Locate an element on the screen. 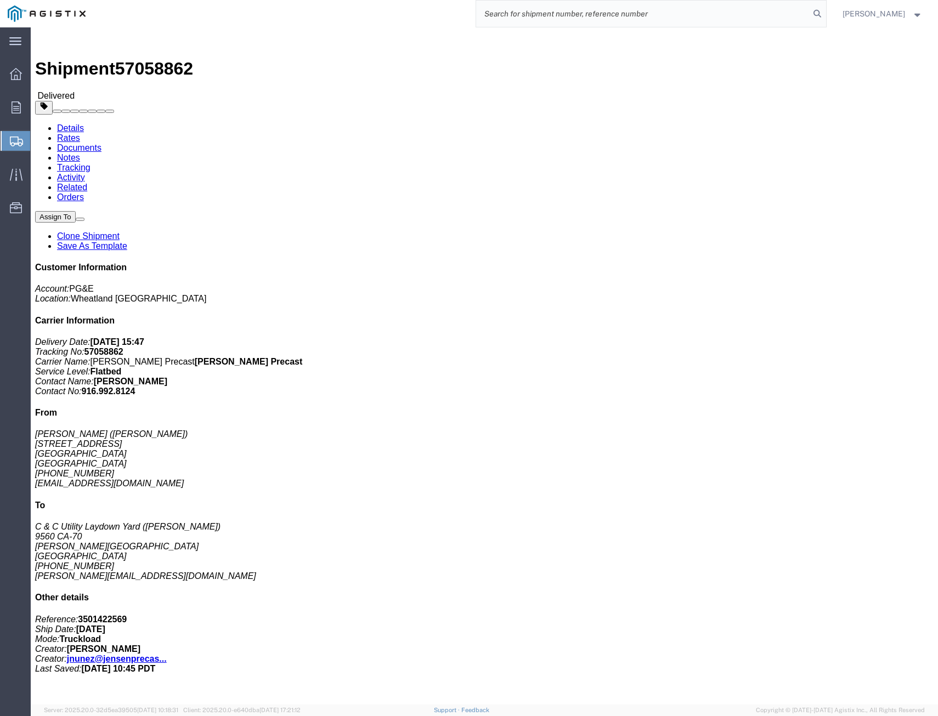 This screenshot has width=938, height=716. input: Search for shipment number, reference number is located at coordinates (643, 14).